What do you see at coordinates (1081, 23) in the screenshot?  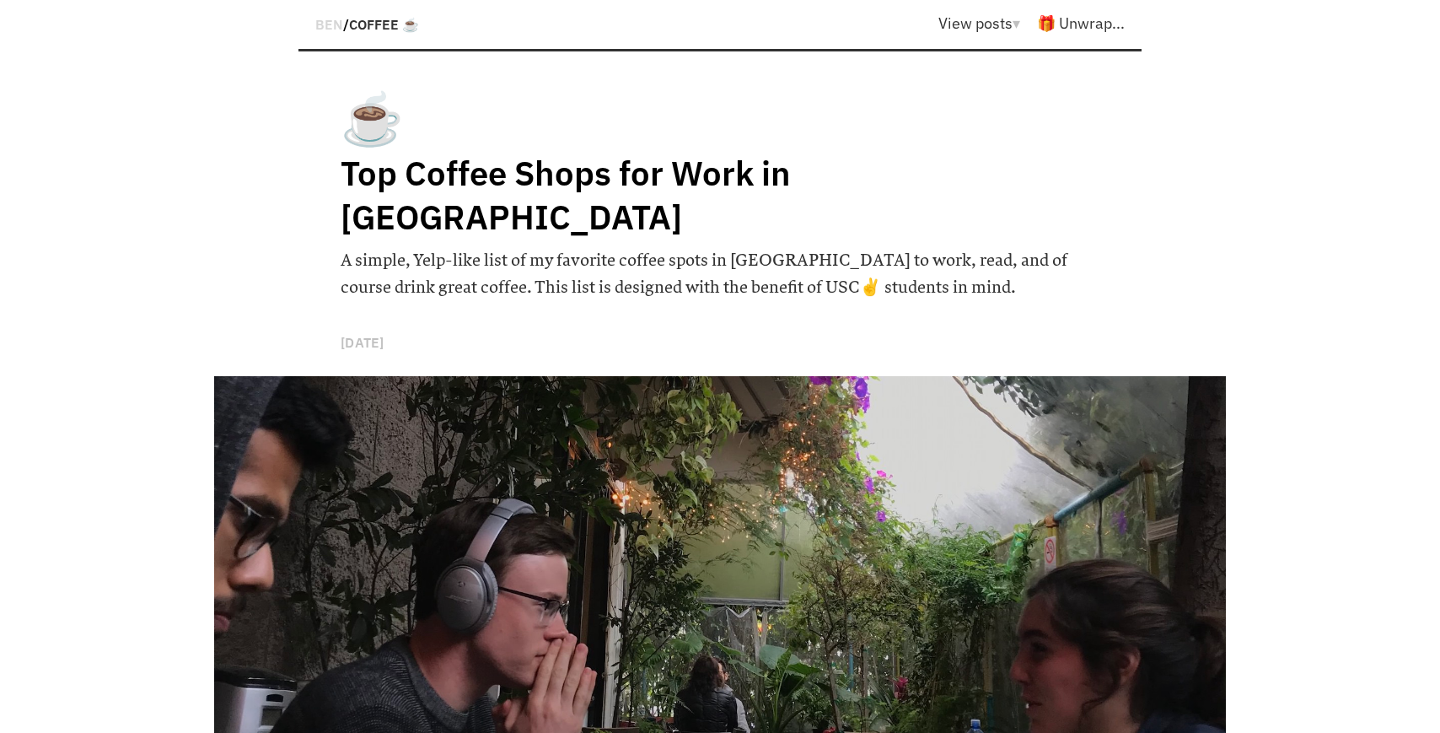 I see `a: 🎁 Unwrap...` at bounding box center [1081, 23].